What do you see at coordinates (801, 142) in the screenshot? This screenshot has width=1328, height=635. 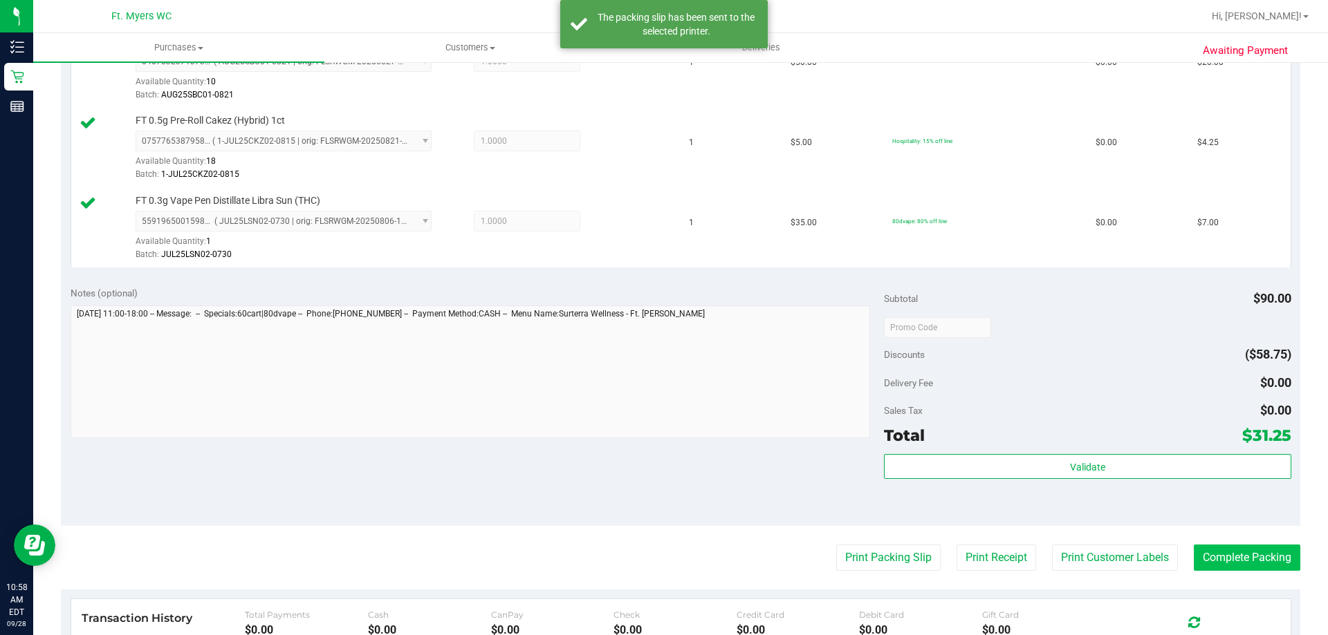 I see `span: $5.00` at bounding box center [801, 142].